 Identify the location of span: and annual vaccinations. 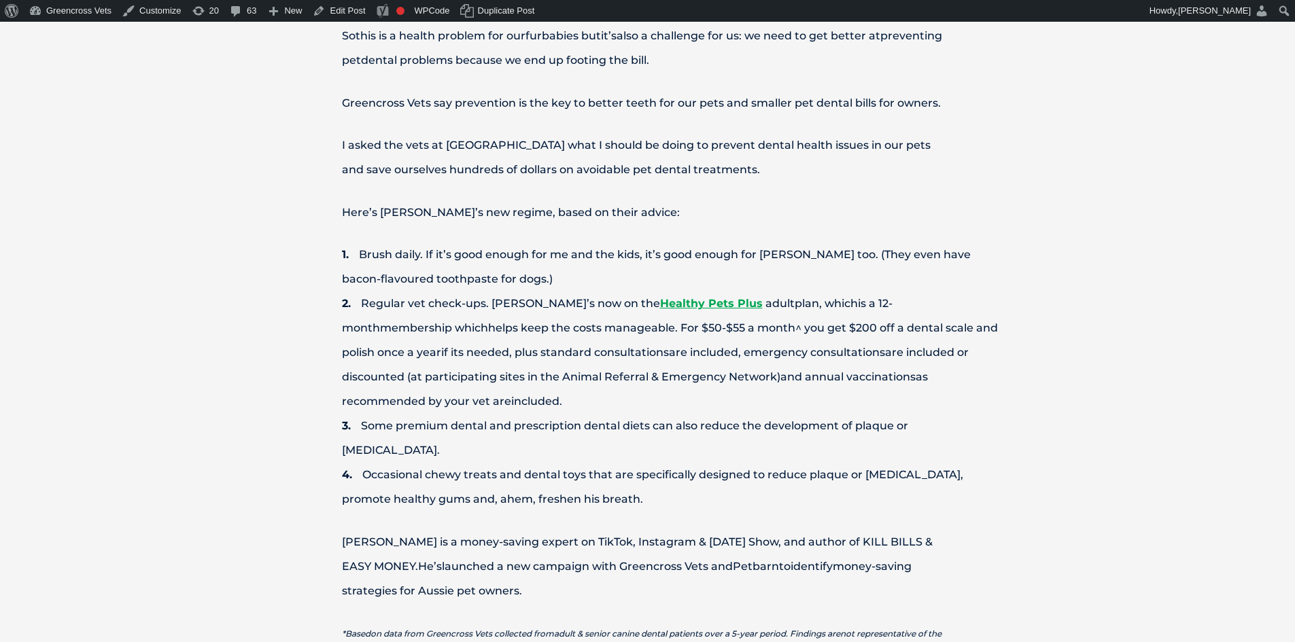
(848, 377).